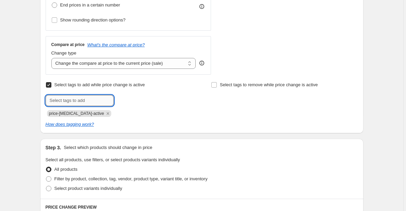 The height and width of the screenshot is (211, 406). What do you see at coordinates (100, 84) in the screenshot?
I see `span: Select tags to add while price change is active` at bounding box center [100, 84].